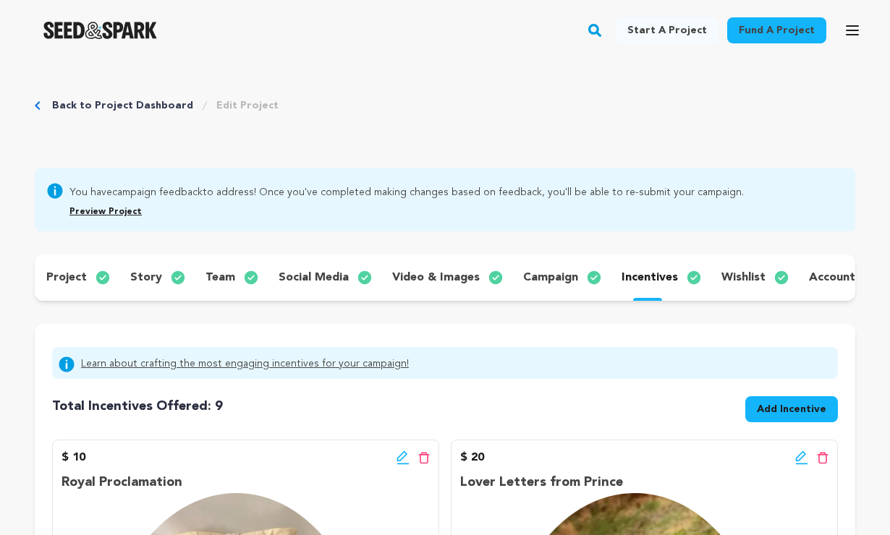  What do you see at coordinates (776, 30) in the screenshot?
I see `a: Fund a project` at bounding box center [776, 30].